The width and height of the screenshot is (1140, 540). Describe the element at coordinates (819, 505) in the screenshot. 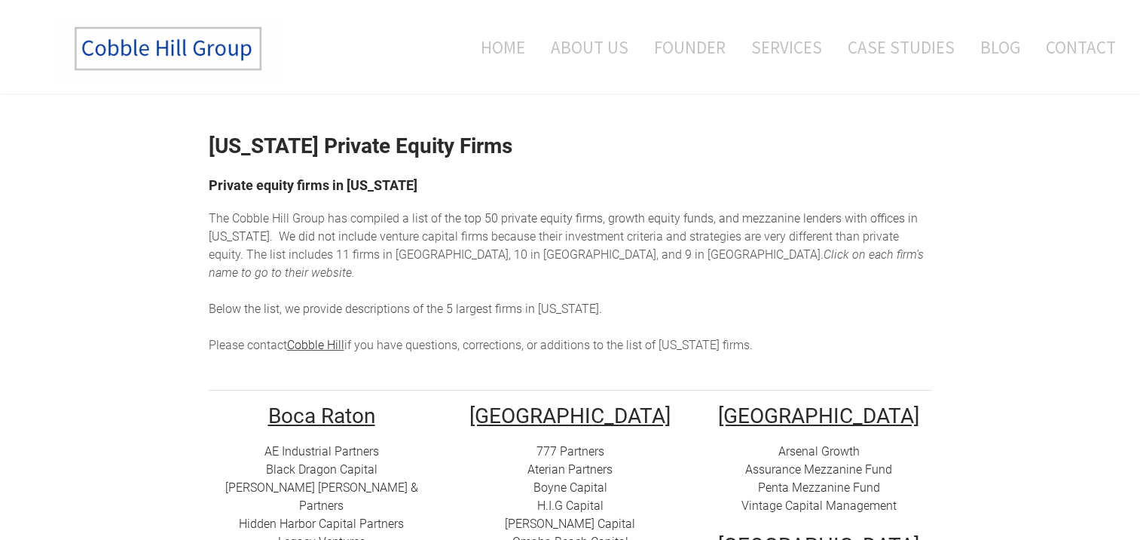

I see `a: Vintage Capital Management` at that location.